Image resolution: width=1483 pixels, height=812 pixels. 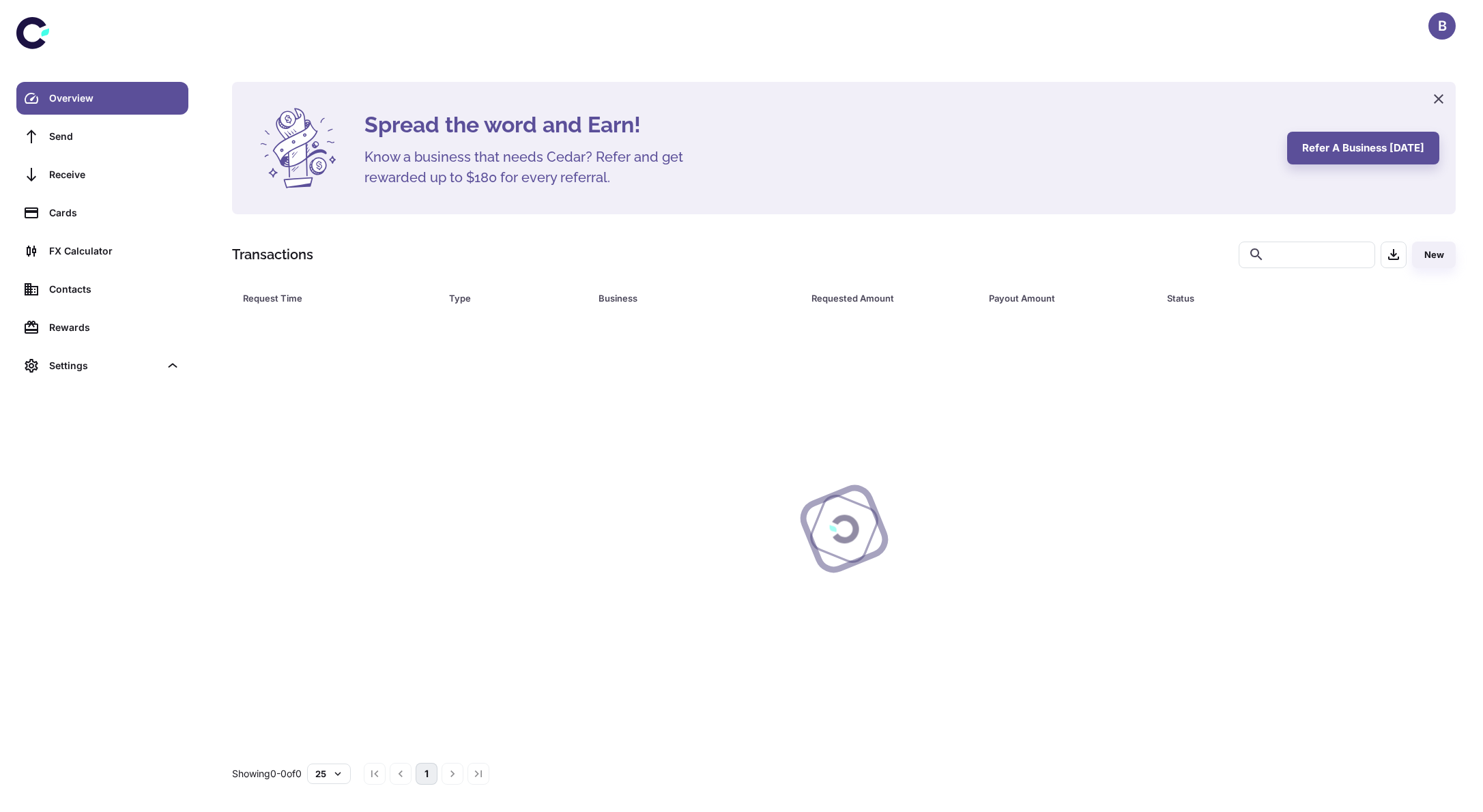 I want to click on button: page 1, so click(x=427, y=774).